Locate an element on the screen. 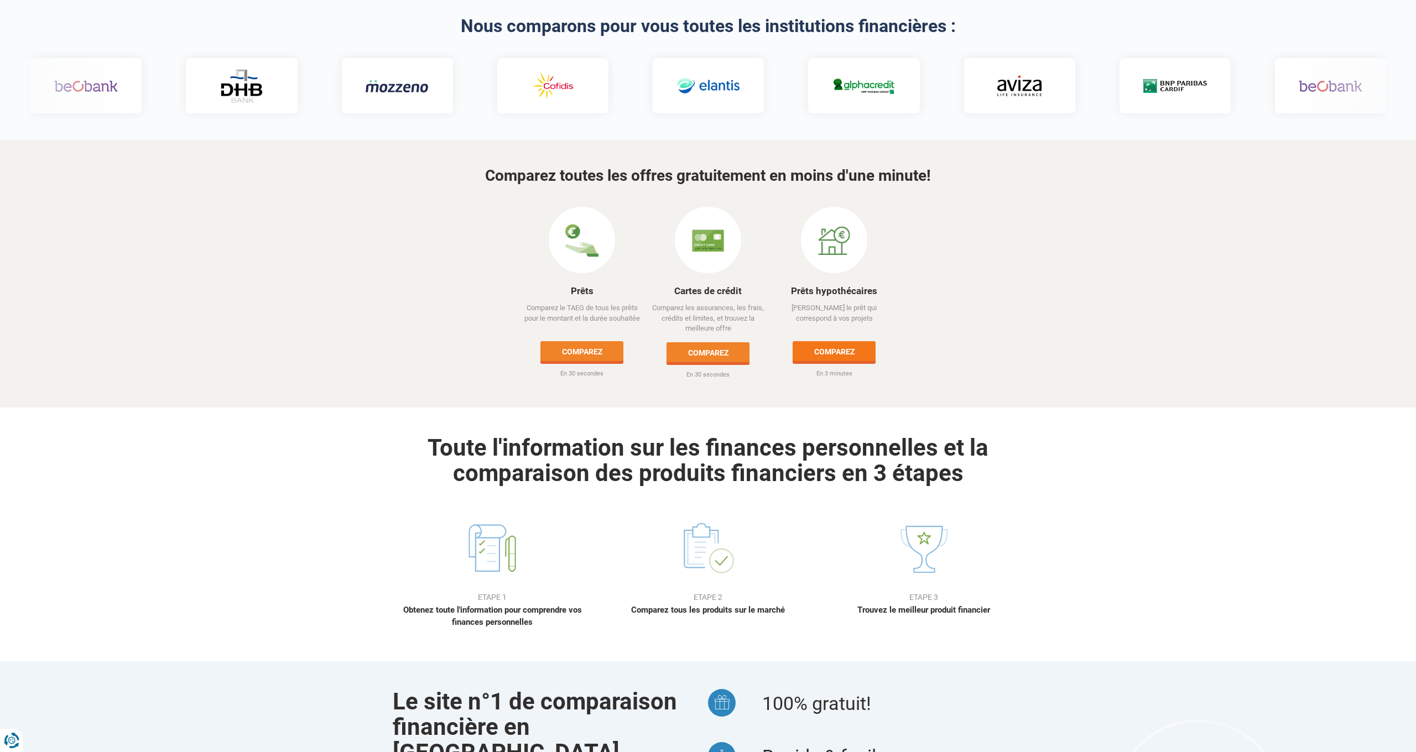 This screenshot has width=1416, height=752. img: Cofidis is located at coordinates (514, 86).